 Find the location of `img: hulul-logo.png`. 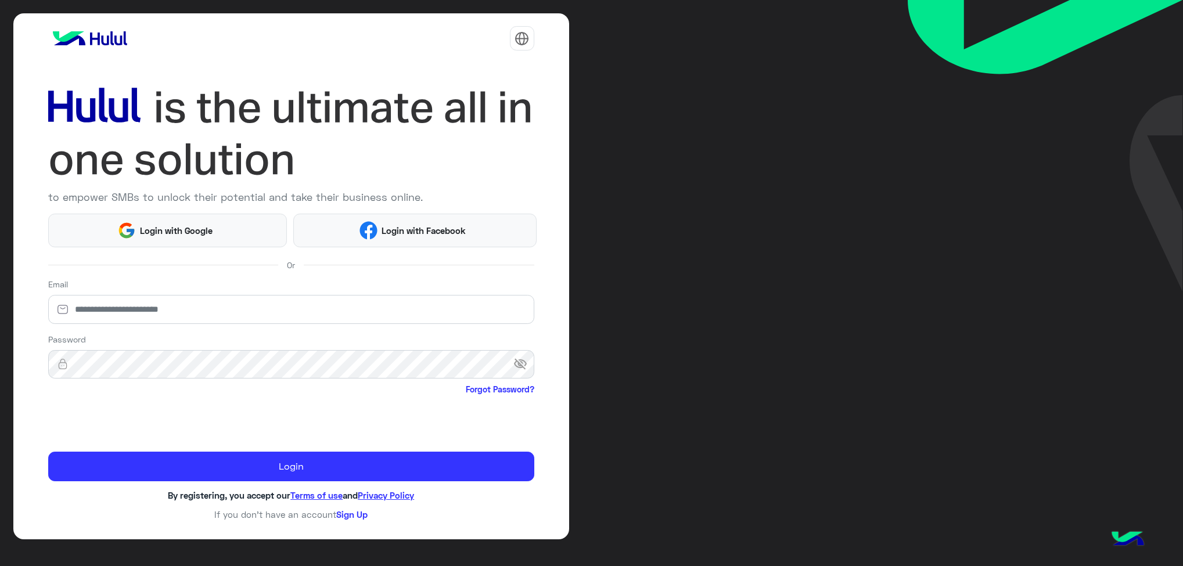

img: hulul-logo.png is located at coordinates (1128, 540).